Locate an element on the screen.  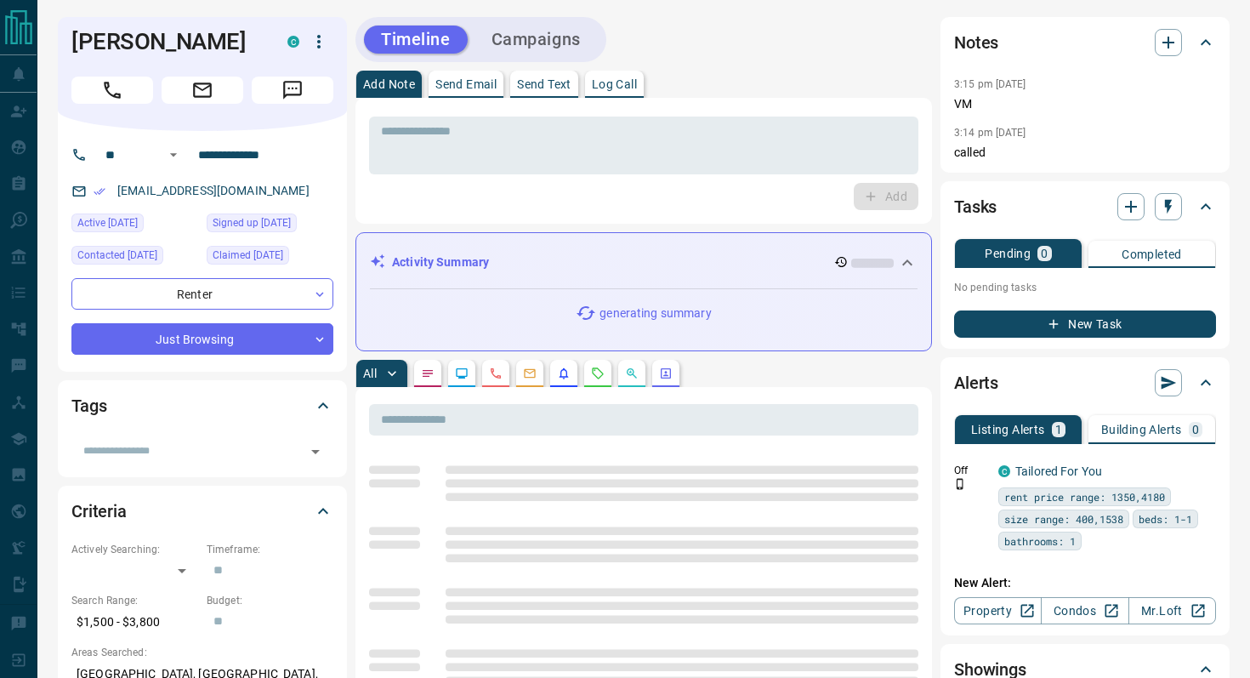
p: called is located at coordinates (1085, 152).